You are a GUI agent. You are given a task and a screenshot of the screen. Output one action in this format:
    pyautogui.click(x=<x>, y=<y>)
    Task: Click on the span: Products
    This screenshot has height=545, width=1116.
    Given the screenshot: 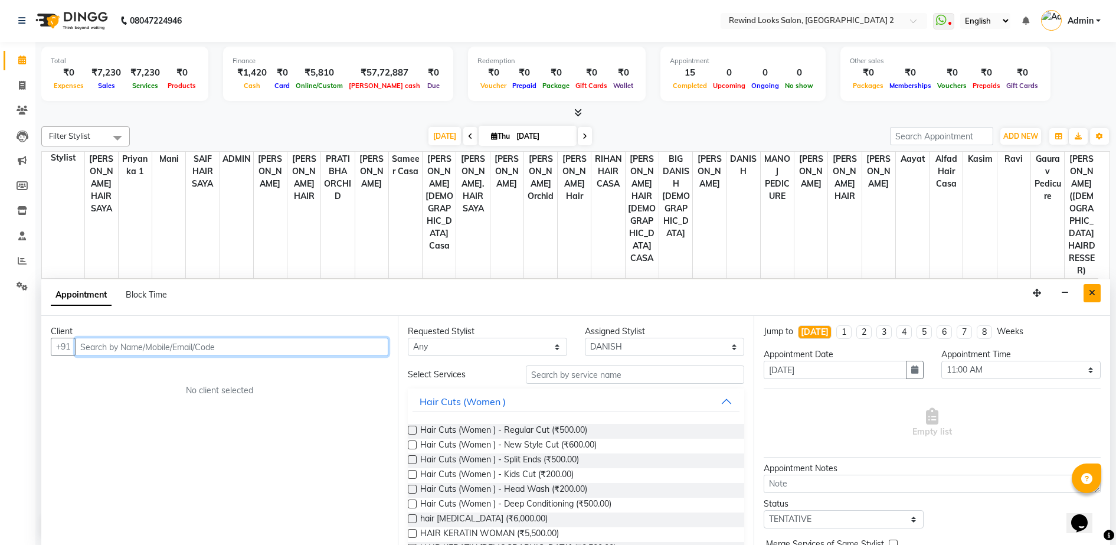 What is the action you would take?
    pyautogui.click(x=182, y=86)
    